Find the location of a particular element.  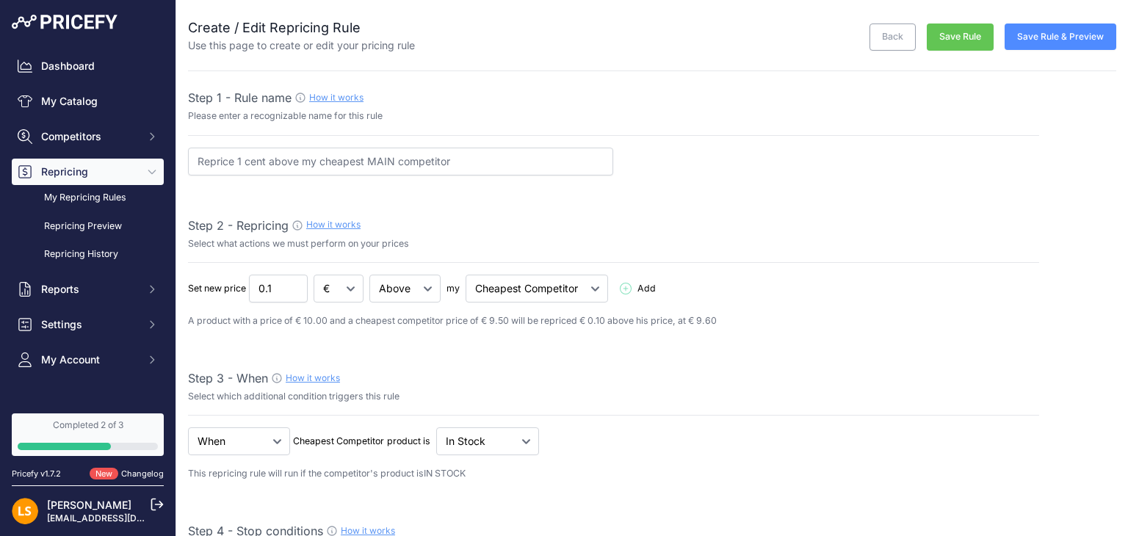

p: A product with a price of € 10.00 and a cheapest competitor price of € 9.50 will be repriced € 0.... is located at coordinates (613, 321).